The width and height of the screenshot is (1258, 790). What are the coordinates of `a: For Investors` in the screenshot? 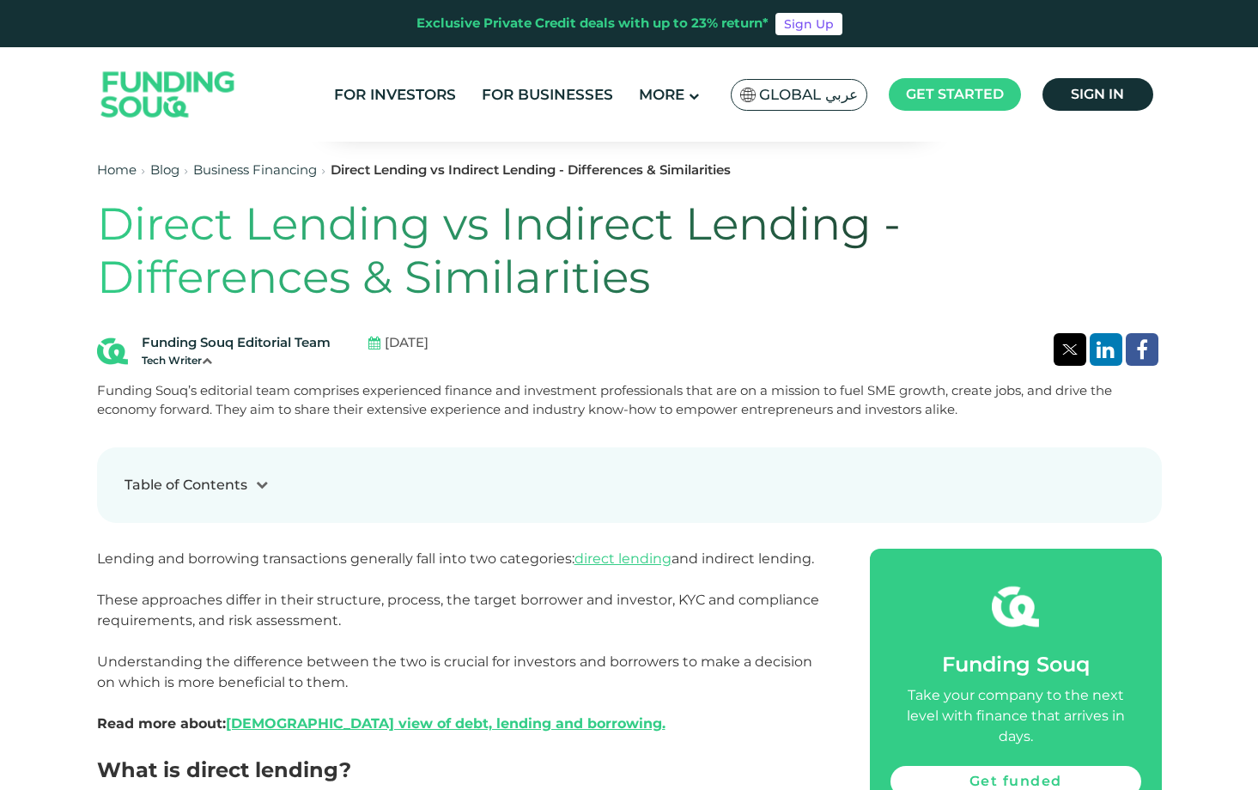 It's located at (395, 94).